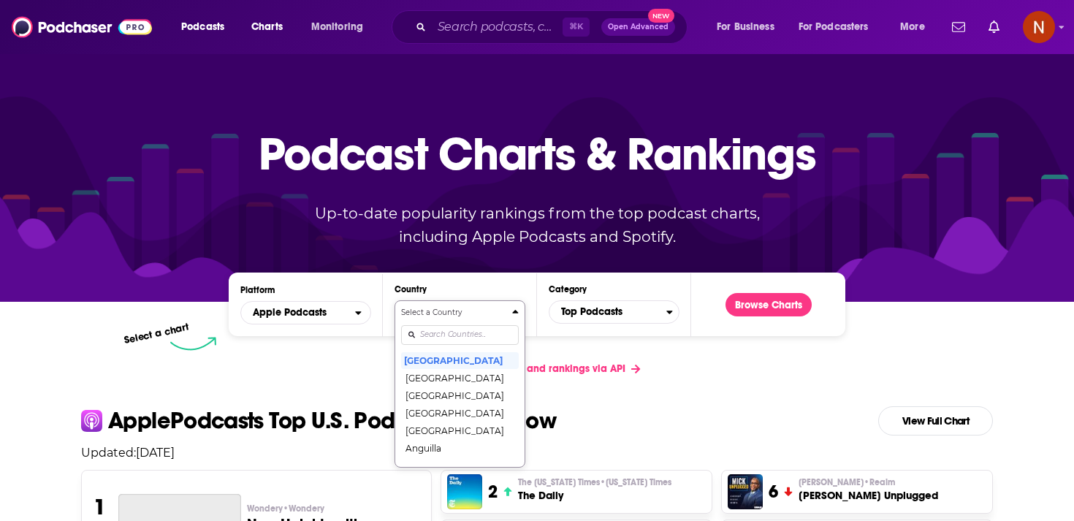 The height and width of the screenshot is (521, 1074). What do you see at coordinates (879, 482) in the screenshot?
I see `span: • Realm` at bounding box center [879, 482].